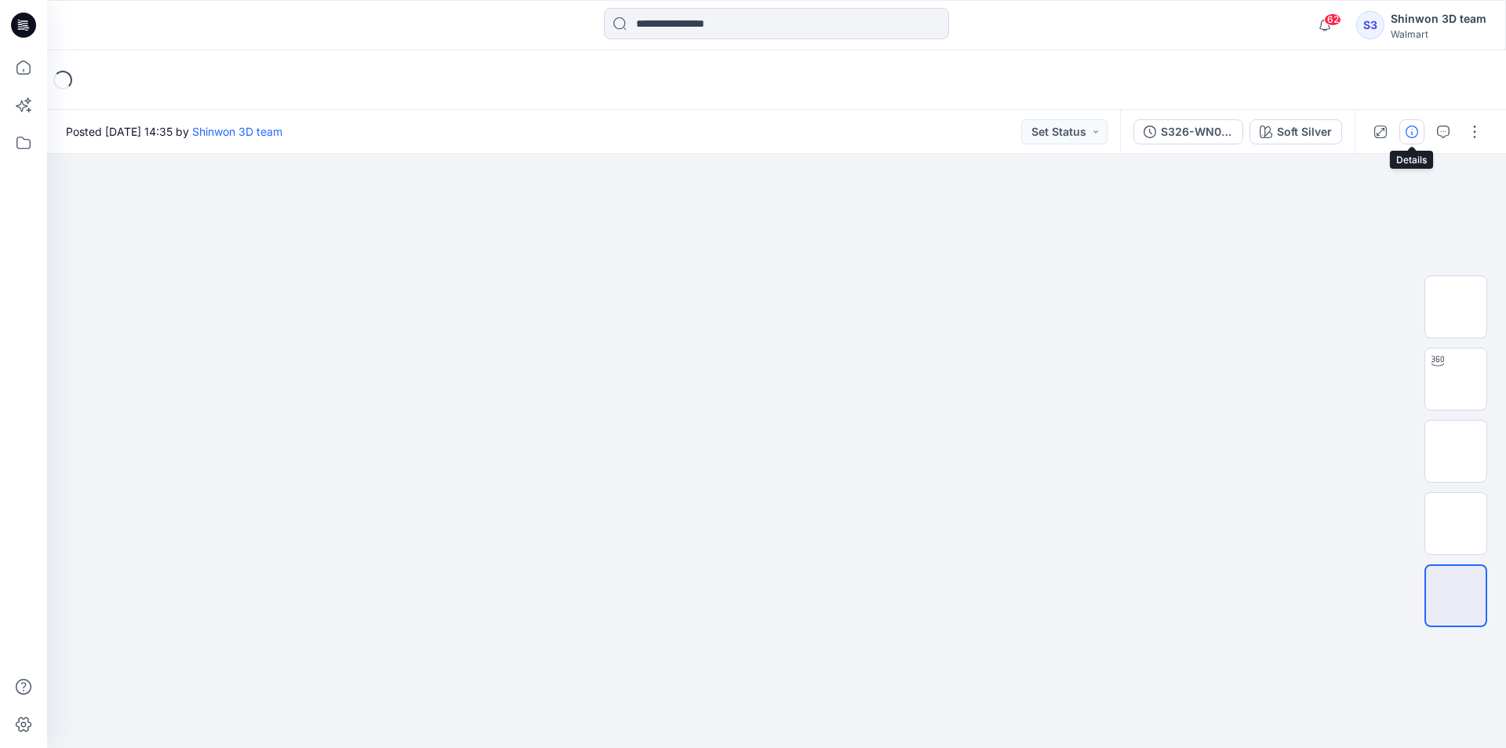 This screenshot has height=748, width=1506. Describe the element at coordinates (1296, 132) in the screenshot. I see `button: Soft Silver` at that location.